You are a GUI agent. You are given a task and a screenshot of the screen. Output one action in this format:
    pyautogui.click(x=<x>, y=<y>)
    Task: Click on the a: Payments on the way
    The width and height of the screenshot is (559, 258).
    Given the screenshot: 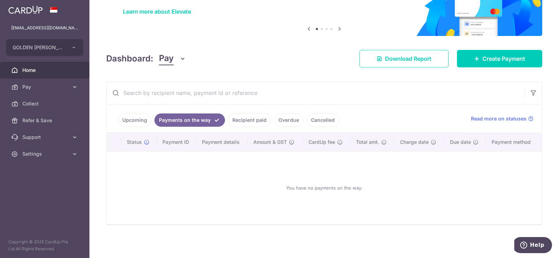 What is the action you would take?
    pyautogui.click(x=190, y=120)
    